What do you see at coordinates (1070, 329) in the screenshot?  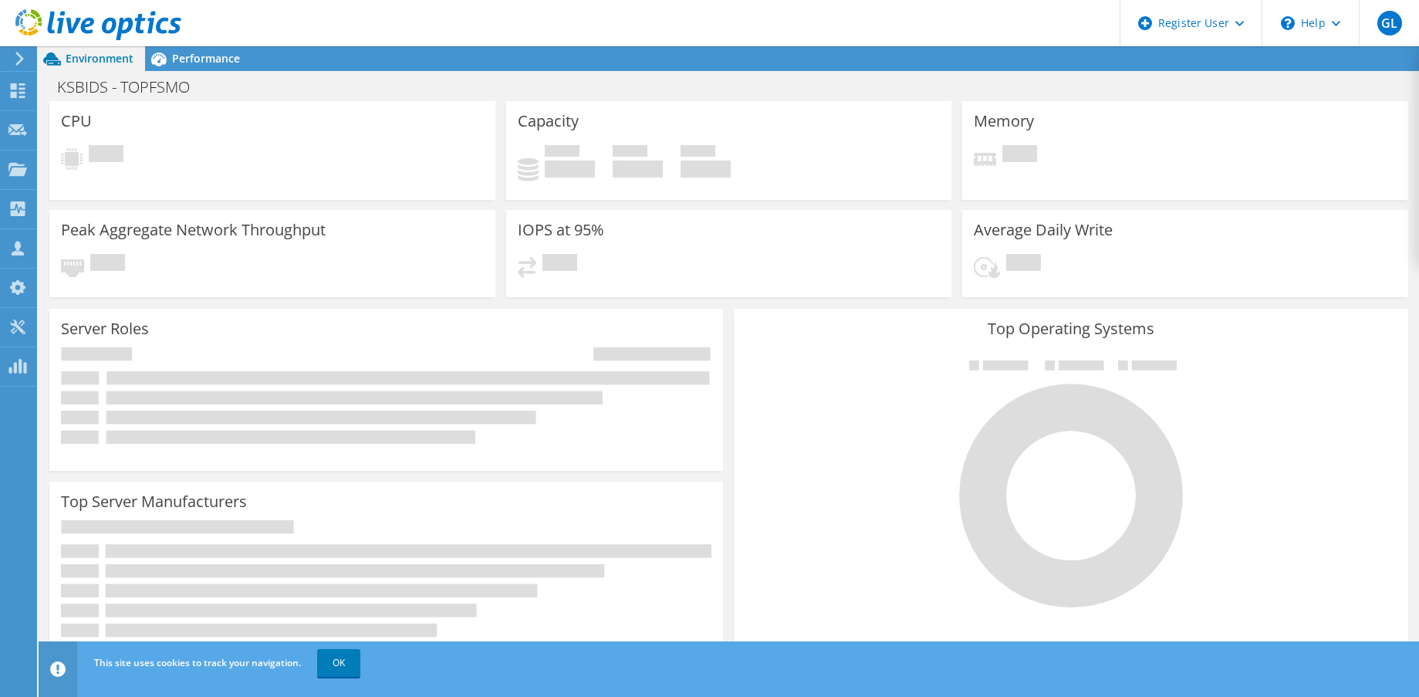 I see `h3: Top Operating Systems` at bounding box center [1070, 329].